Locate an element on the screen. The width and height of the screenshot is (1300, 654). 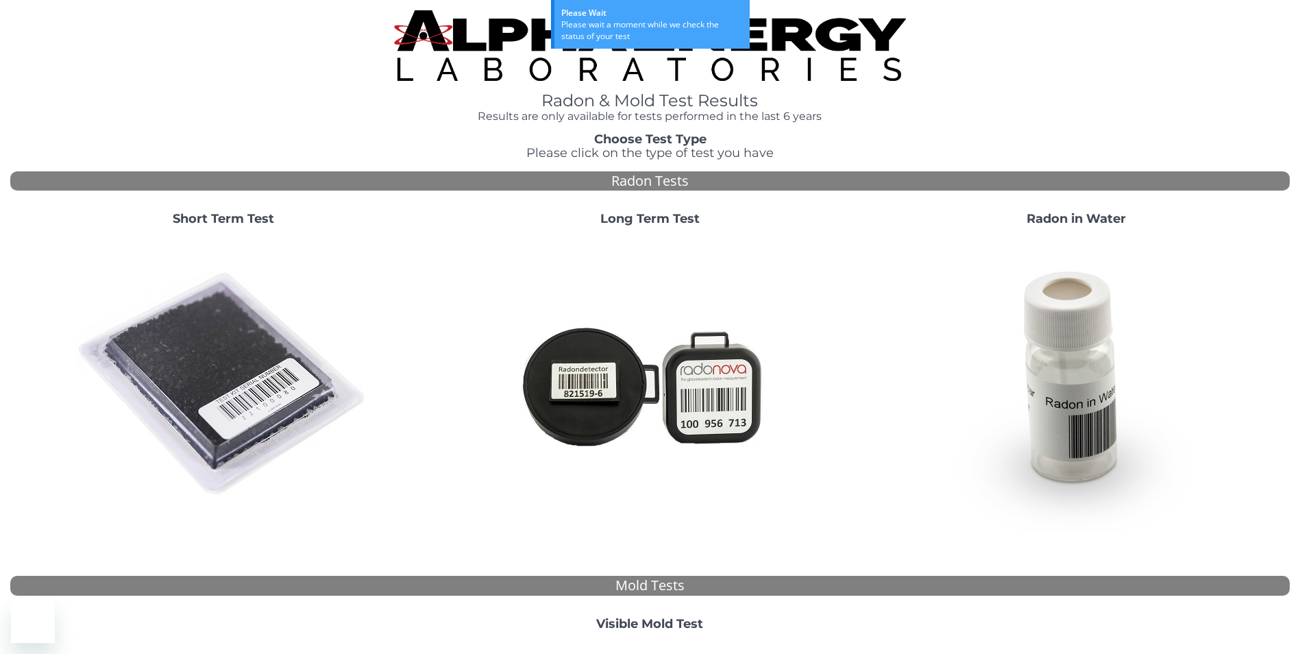
div: Please wait a moment while we check the status of your test is located at coordinates (652, 30).